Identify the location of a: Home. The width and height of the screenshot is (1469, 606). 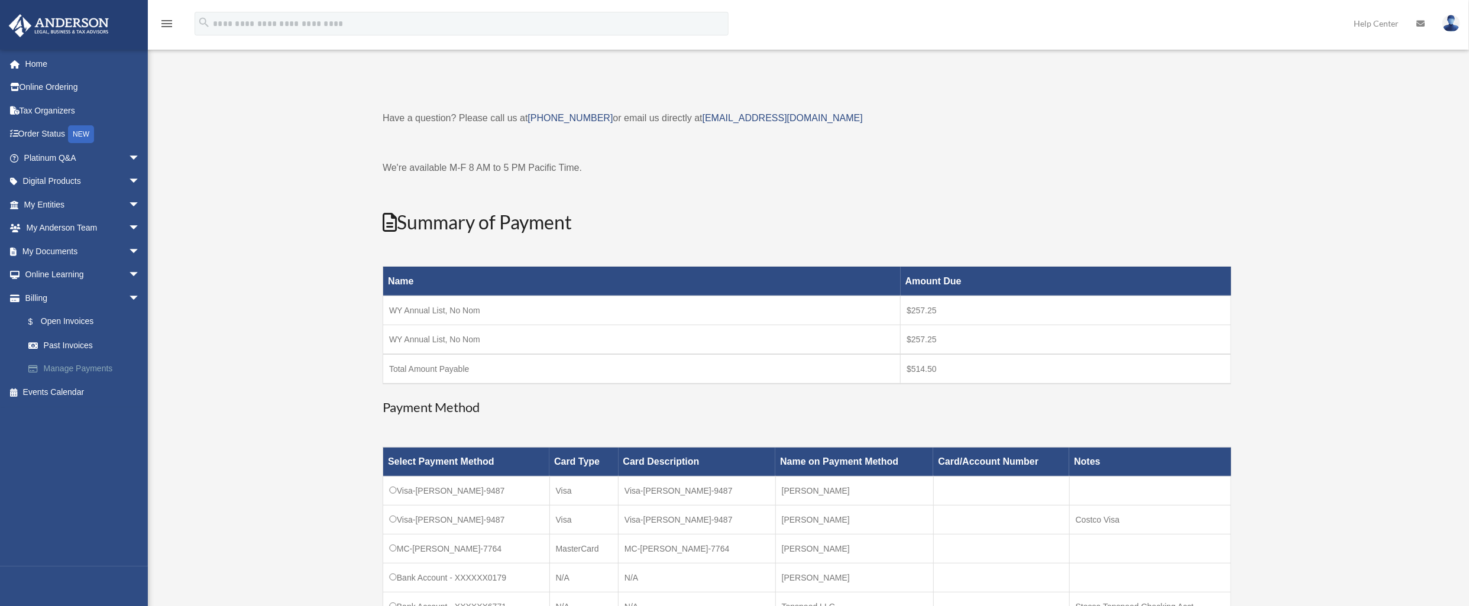
(83, 64).